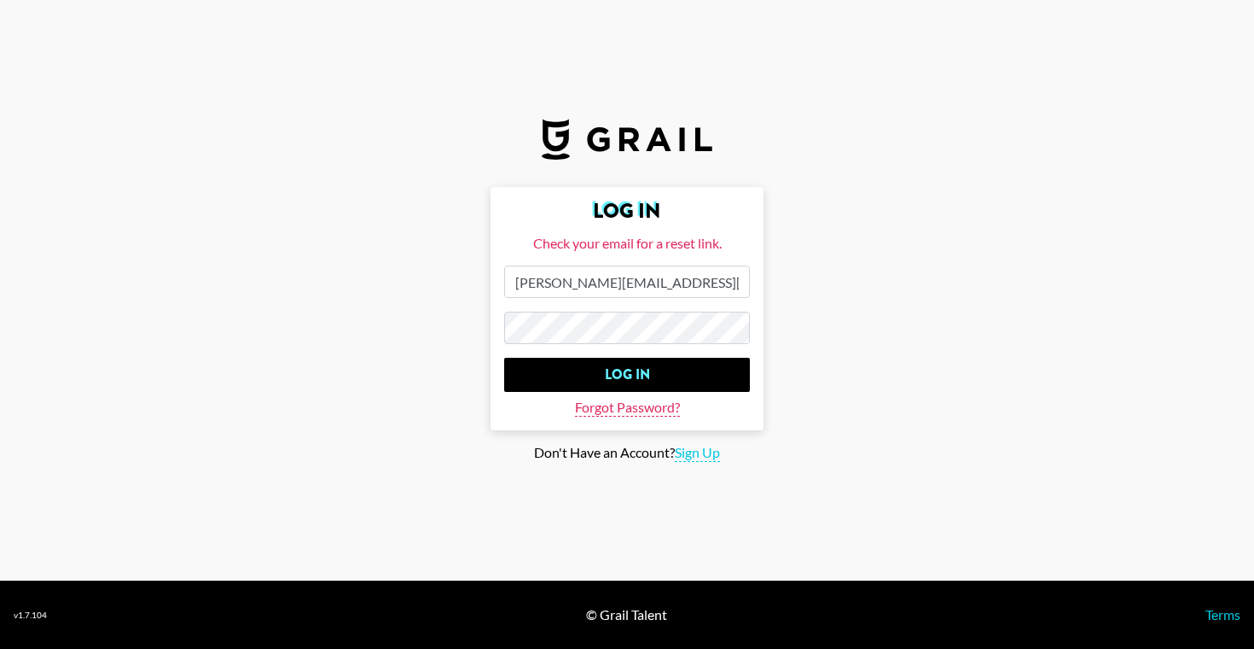 The width and height of the screenshot is (1254, 649). What do you see at coordinates (30, 614) in the screenshot?
I see `div: v 1.7.104` at bounding box center [30, 614].